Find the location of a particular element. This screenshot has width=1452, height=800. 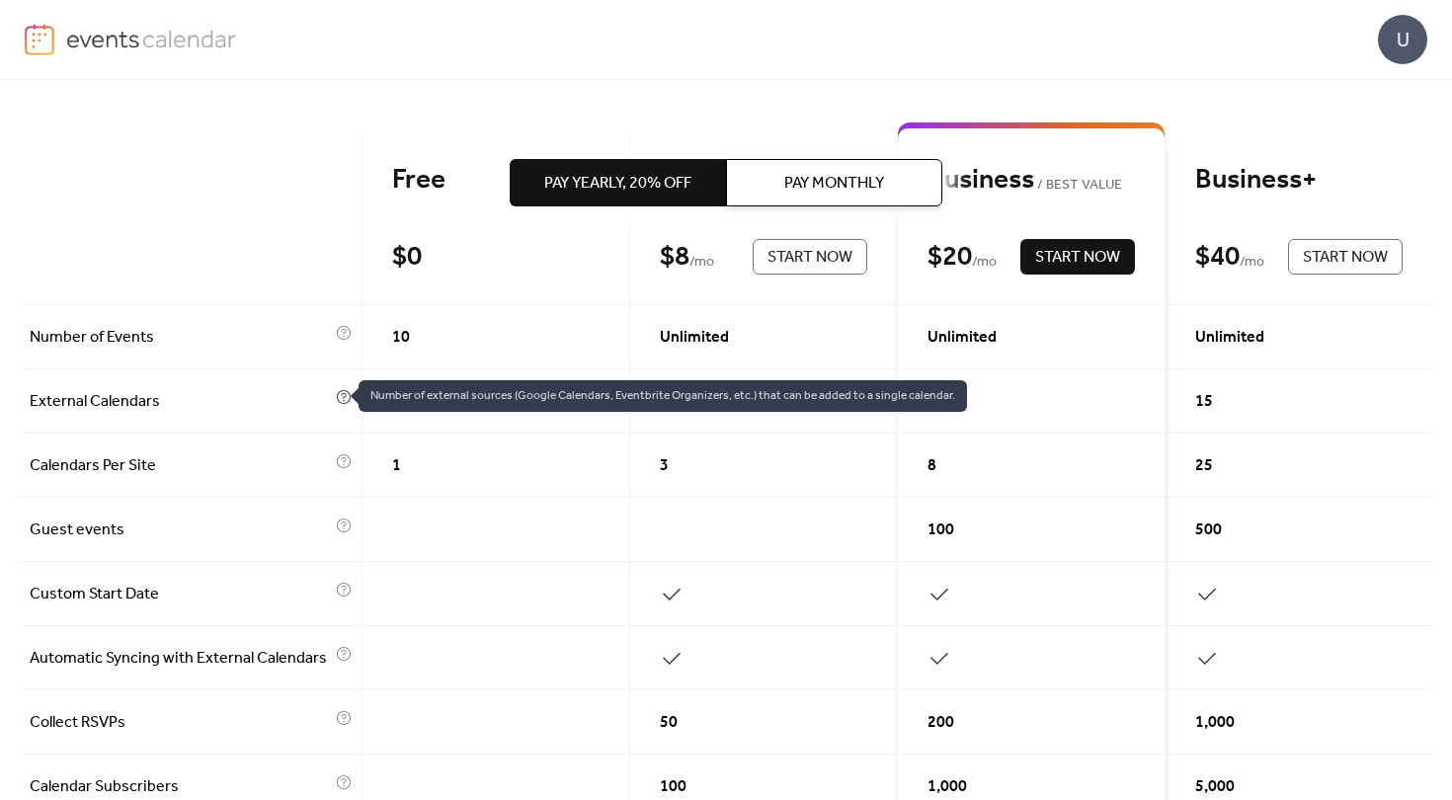

button: Pay Yearly, 20% off is located at coordinates (617, 183).